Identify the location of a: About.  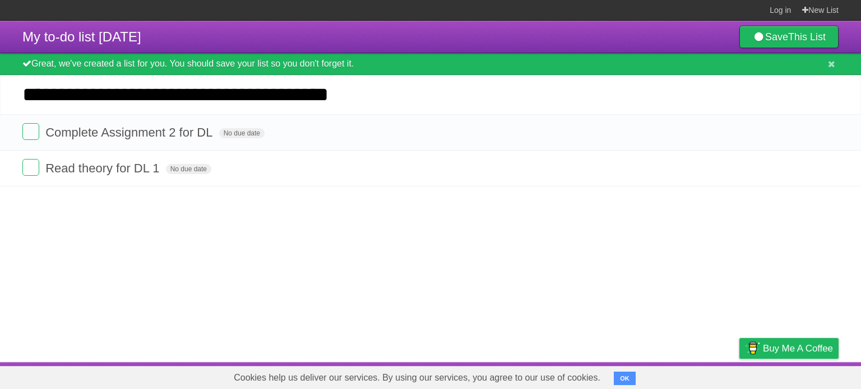
(602, 376).